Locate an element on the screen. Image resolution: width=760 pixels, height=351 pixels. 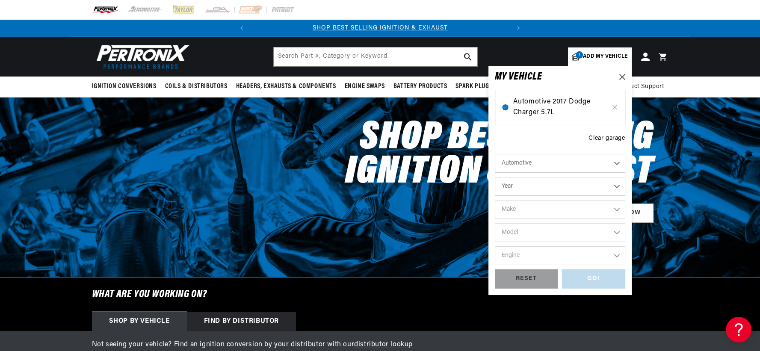
div: Find by Distributor is located at coordinates (241, 322).